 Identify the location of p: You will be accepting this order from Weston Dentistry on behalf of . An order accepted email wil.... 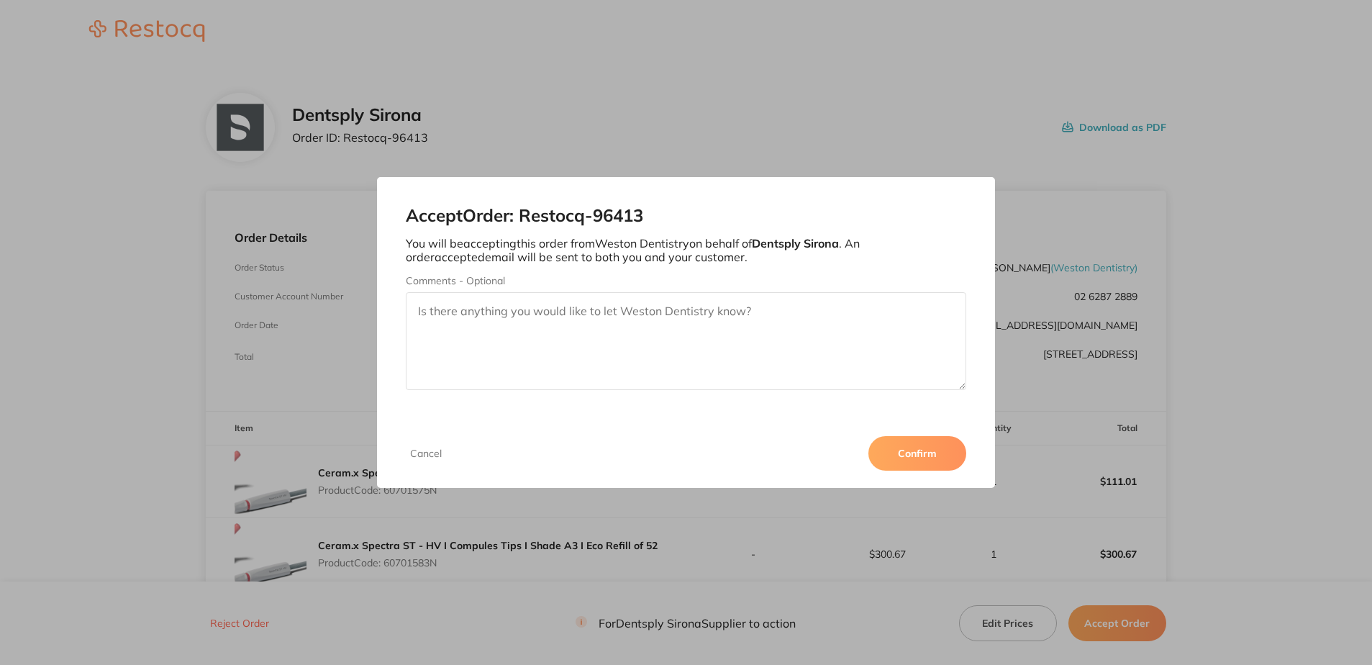
(686, 250).